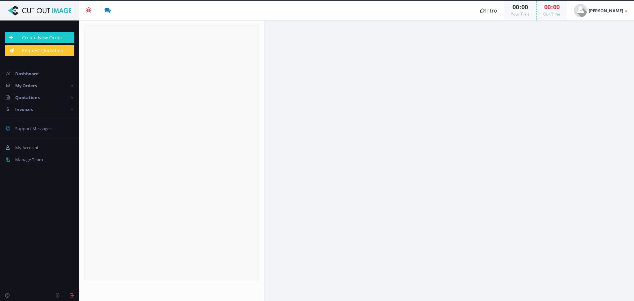  Describe the element at coordinates (40, 38) in the screenshot. I see `a: Create New Order` at that location.